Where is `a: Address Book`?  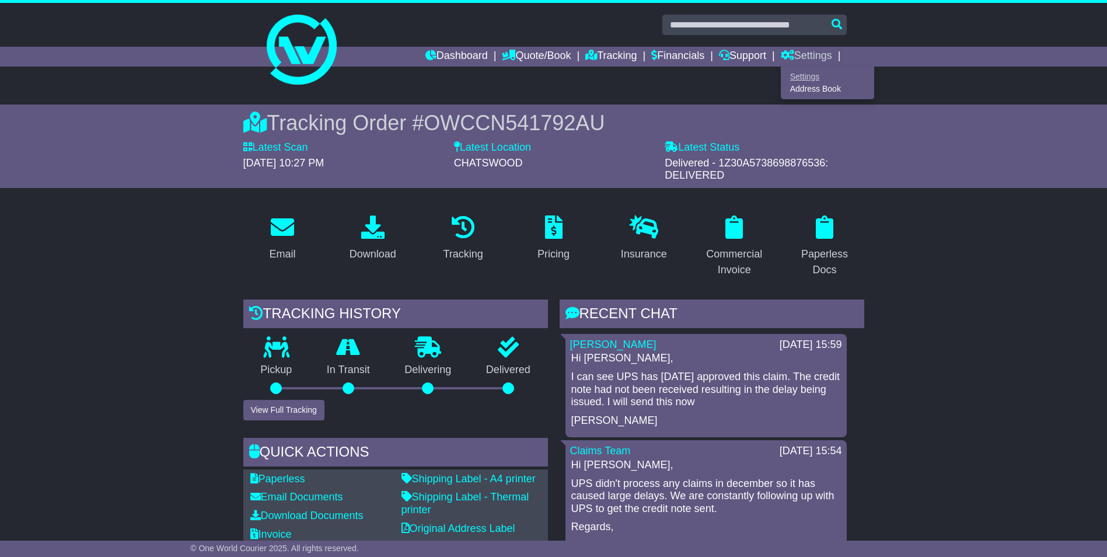 a: Address Book is located at coordinates (827, 89).